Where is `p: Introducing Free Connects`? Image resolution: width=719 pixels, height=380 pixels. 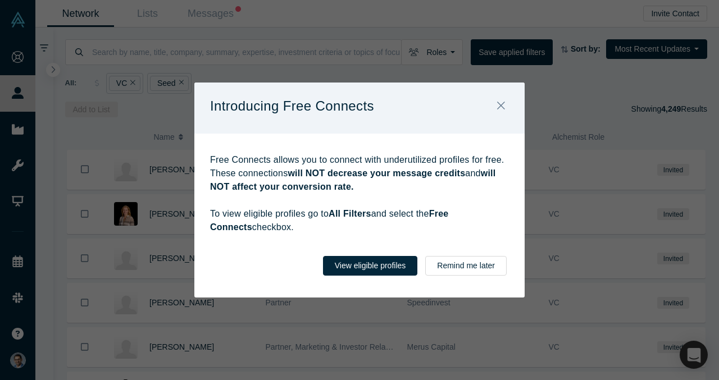 p: Introducing Free Connects is located at coordinates (292, 106).